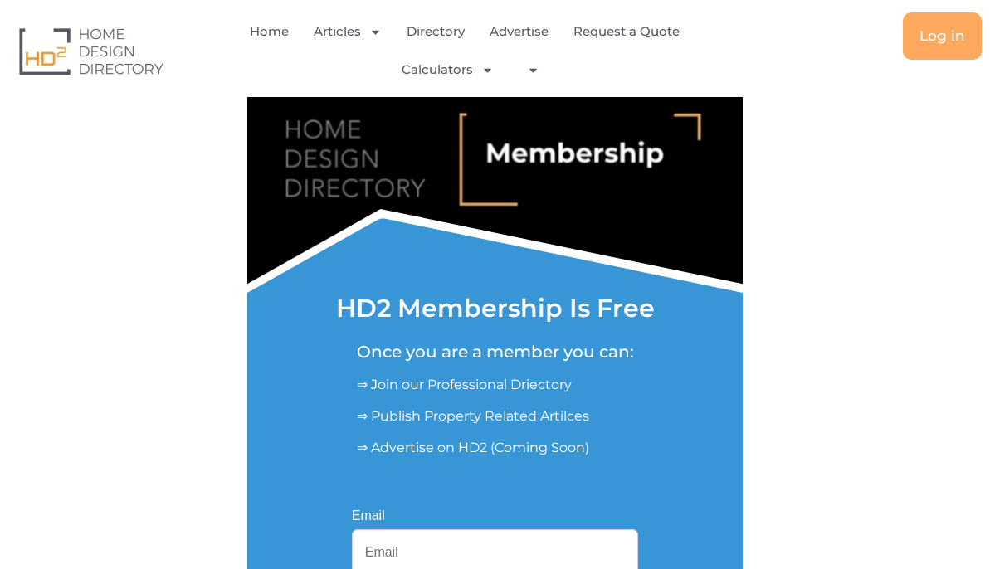  I want to click on label: Email, so click(369, 516).